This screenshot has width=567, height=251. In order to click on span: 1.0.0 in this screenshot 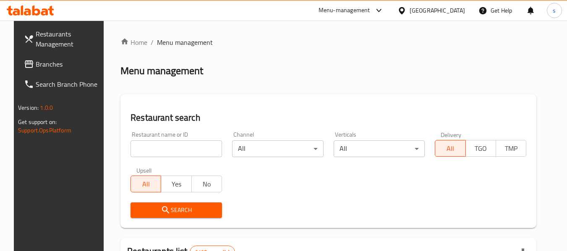, I will do `click(46, 108)`.